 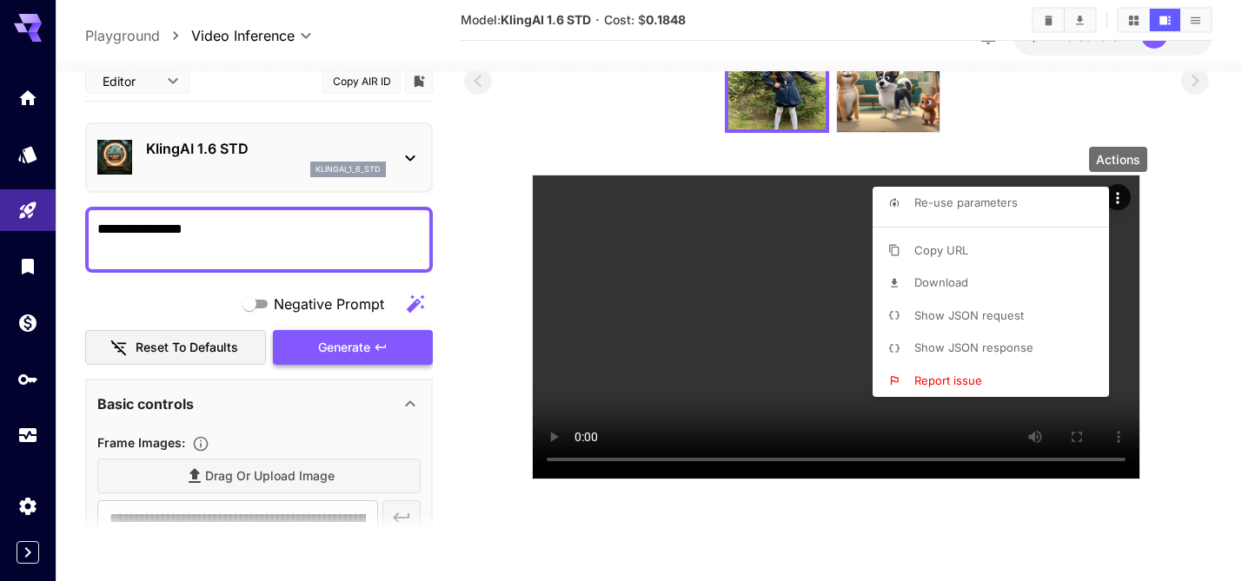 I want to click on span: Show JSON request, so click(x=969, y=315).